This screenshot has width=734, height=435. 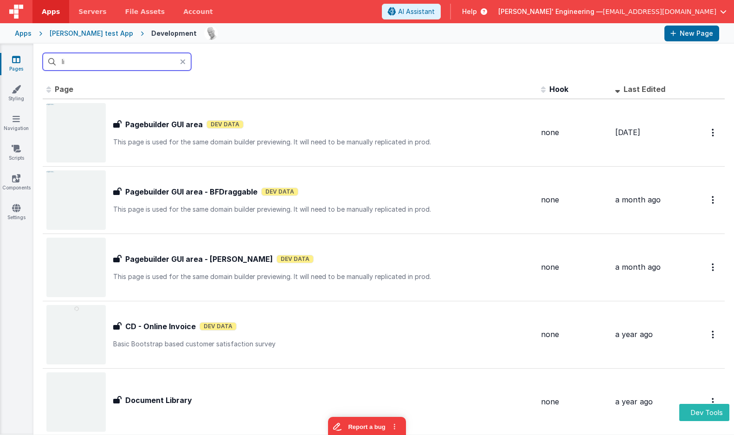 I want to click on span: Last Edited, so click(x=644, y=89).